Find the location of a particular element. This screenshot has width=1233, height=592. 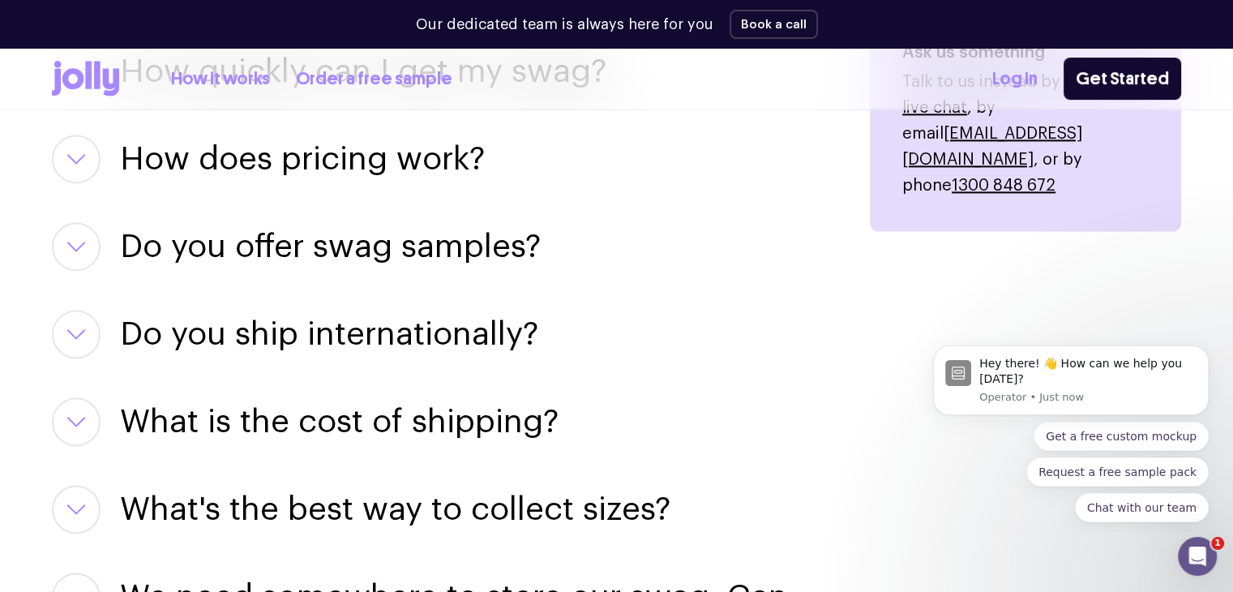

a: Order a free sample is located at coordinates (374, 79).